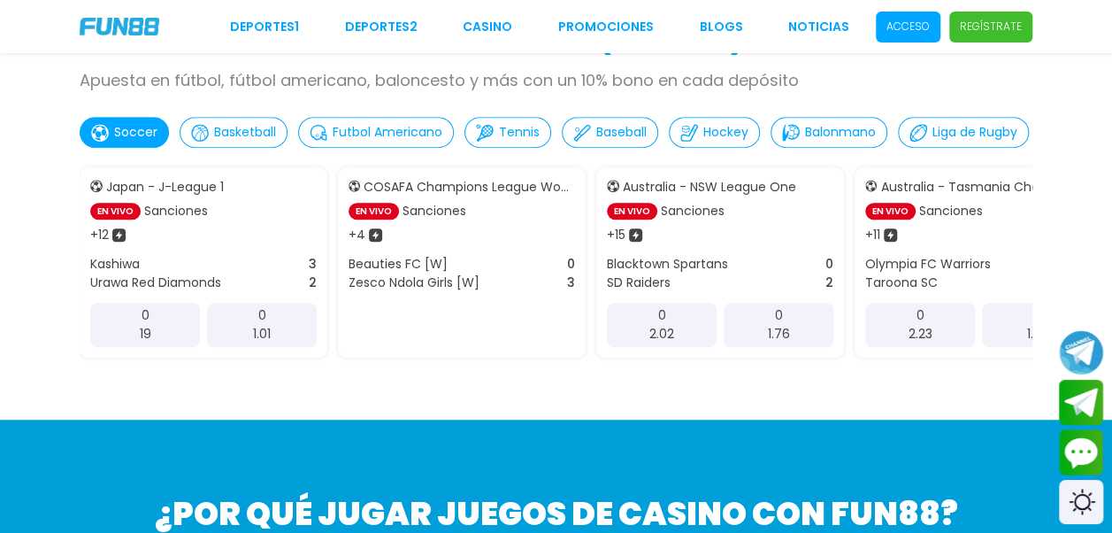 The height and width of the screenshot is (533, 1112). I want to click on button: Baseball, so click(610, 132).